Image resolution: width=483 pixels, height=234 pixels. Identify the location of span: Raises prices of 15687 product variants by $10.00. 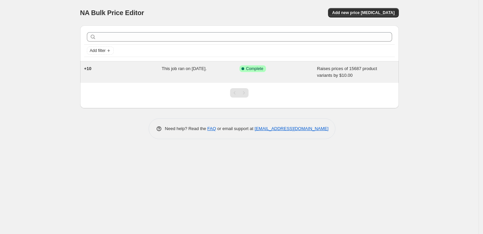
(347, 72).